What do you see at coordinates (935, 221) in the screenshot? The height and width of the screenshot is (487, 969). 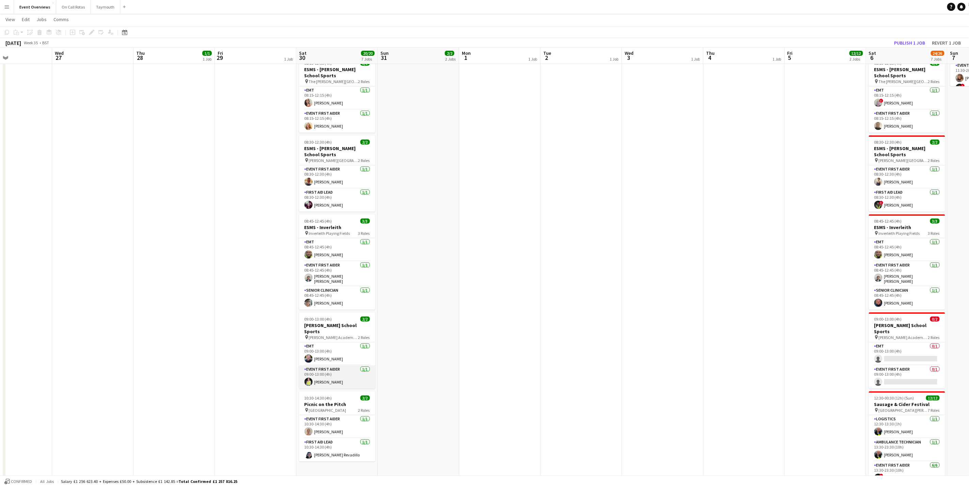 I see `span: 3/3` at bounding box center [935, 221].